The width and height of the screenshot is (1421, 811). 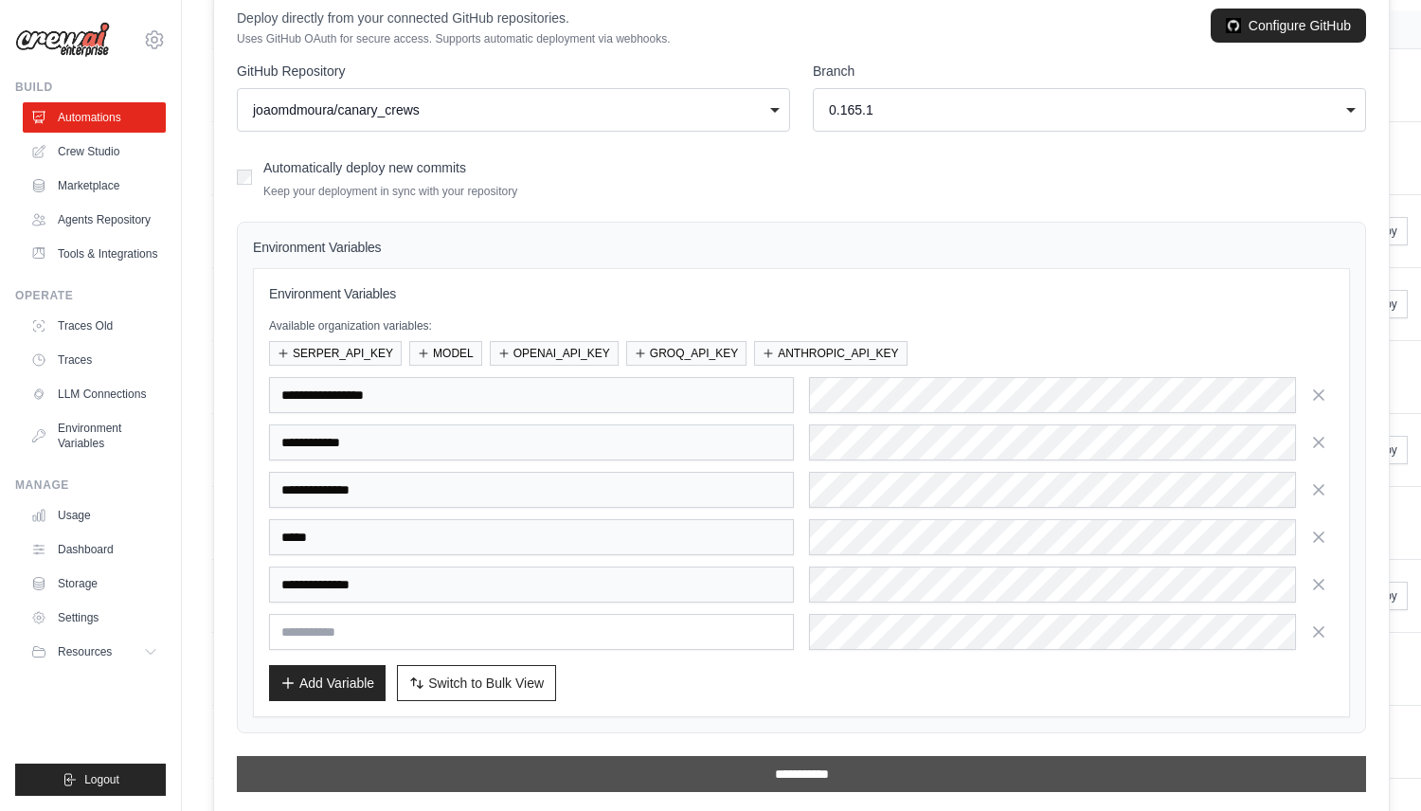 What do you see at coordinates (94, 394) in the screenshot?
I see `a: LLM Connections` at bounding box center [94, 394].